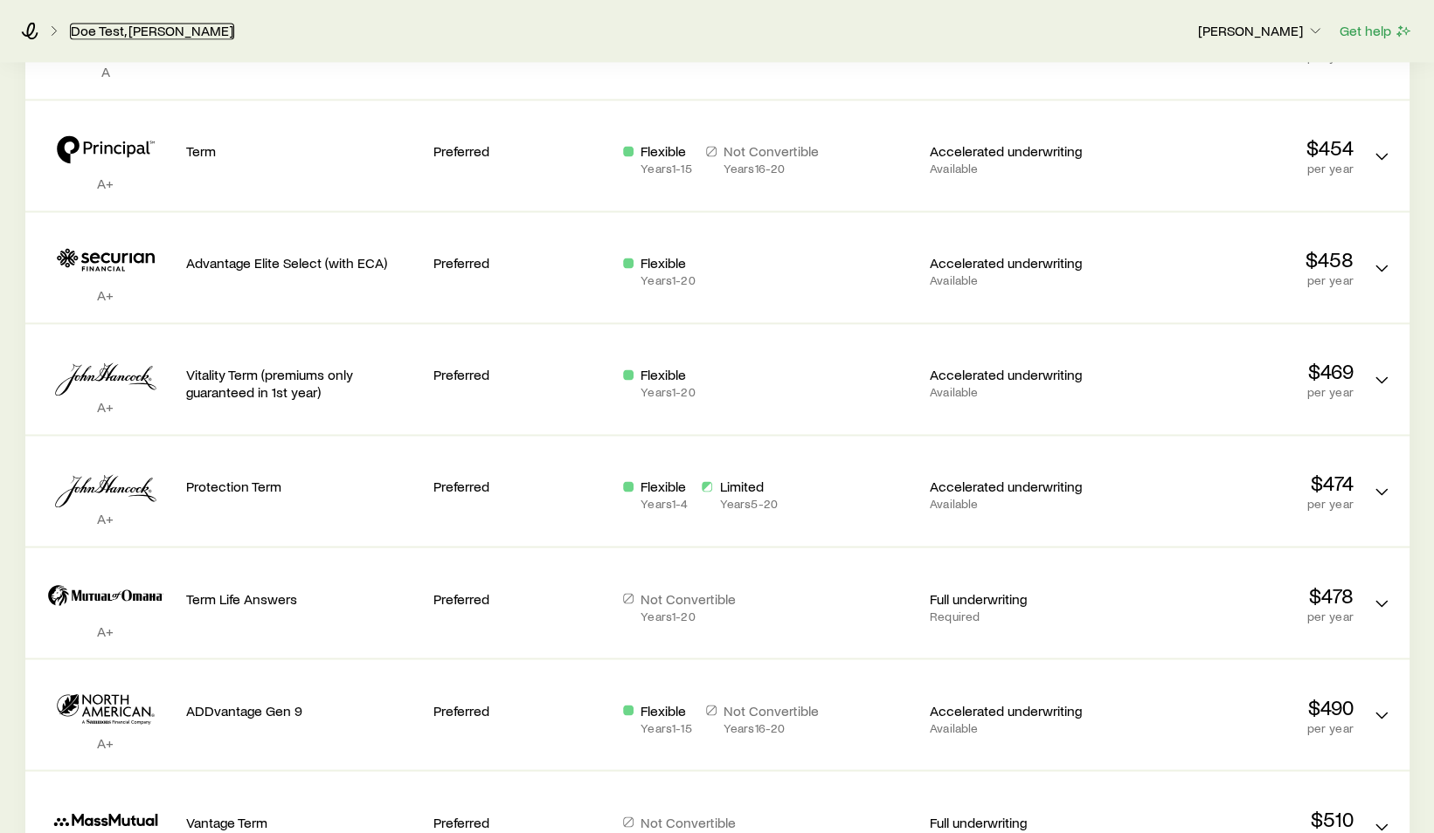  What do you see at coordinates (1017, 616) in the screenshot?
I see `p: Required` at bounding box center [1017, 616].